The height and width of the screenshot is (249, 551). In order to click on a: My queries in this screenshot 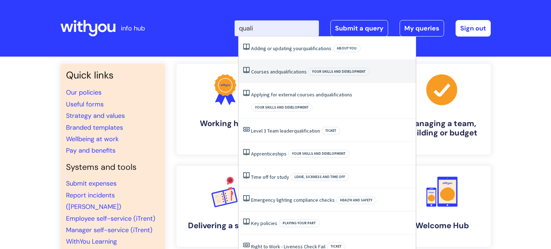, I will do `click(422, 28)`.